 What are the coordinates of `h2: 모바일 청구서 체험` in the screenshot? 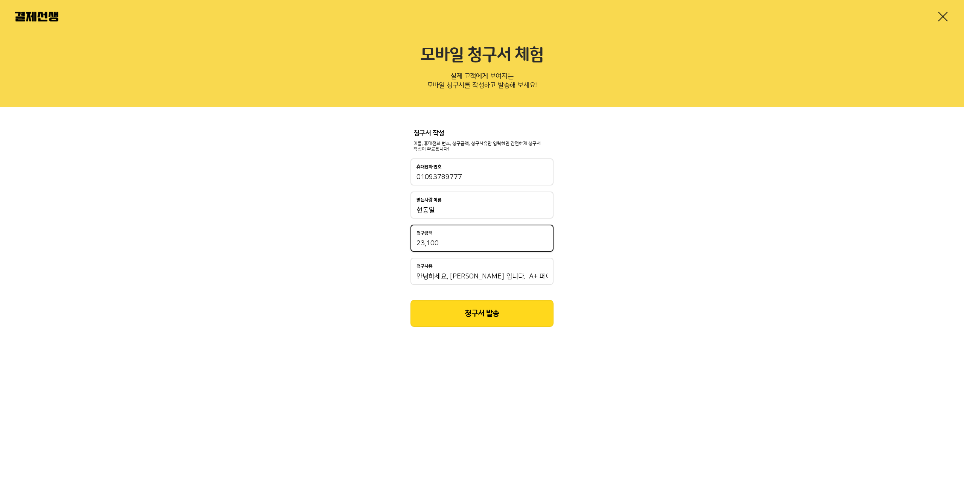 It's located at (482, 55).